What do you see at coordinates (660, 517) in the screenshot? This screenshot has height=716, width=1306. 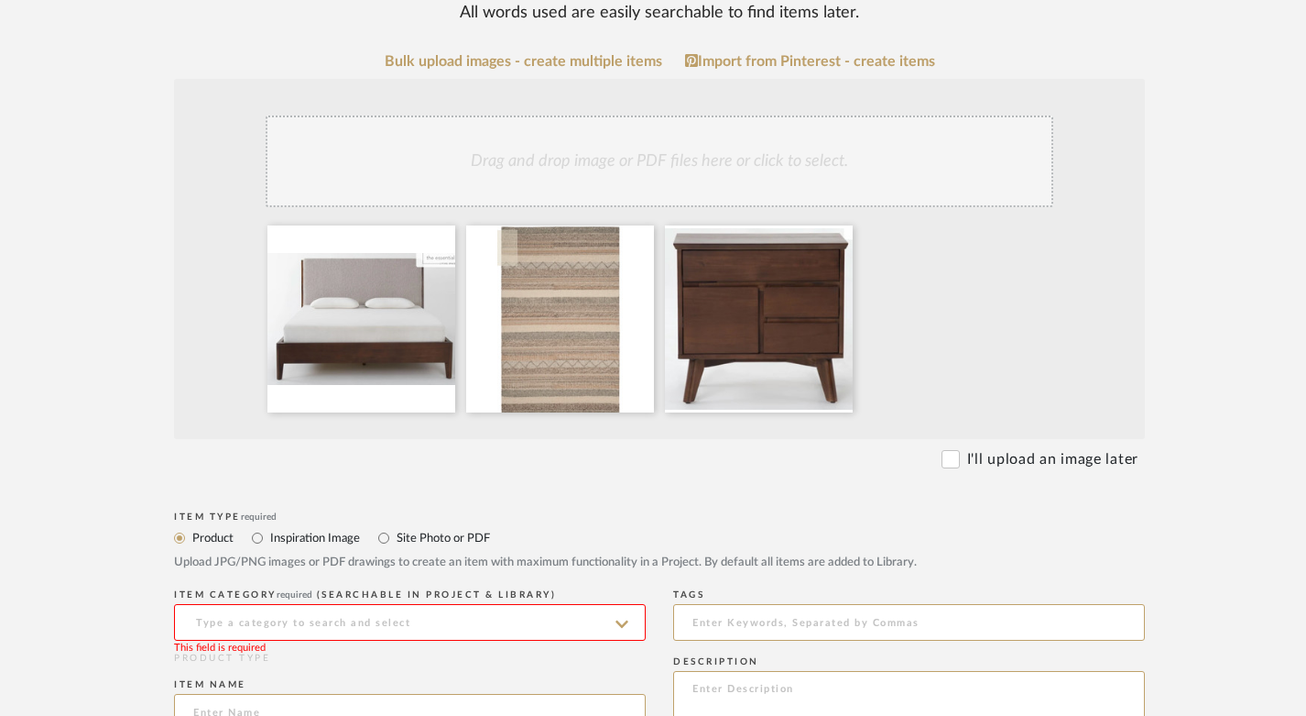 I see `div: Item Type` at bounding box center [660, 517].